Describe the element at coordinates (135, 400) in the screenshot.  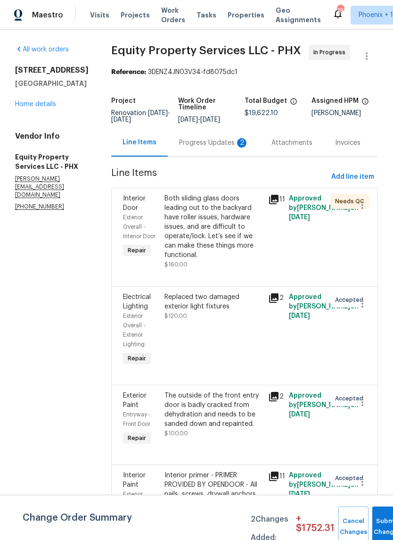
I see `span: Exterior Paint` at that location.